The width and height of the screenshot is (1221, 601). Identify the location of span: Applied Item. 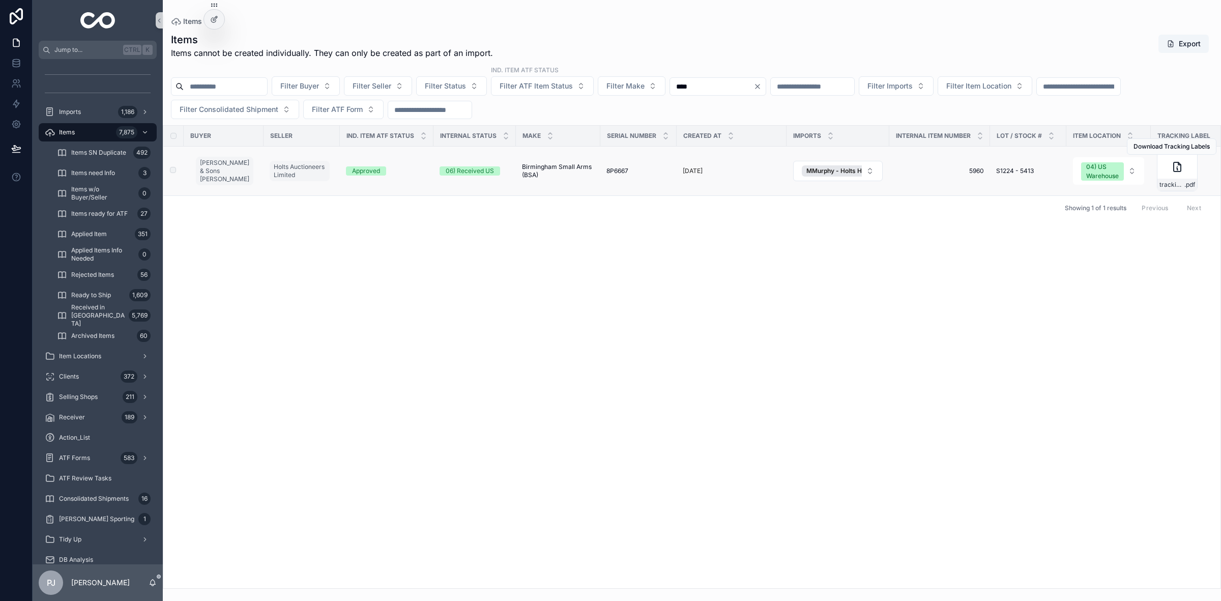
(89, 234).